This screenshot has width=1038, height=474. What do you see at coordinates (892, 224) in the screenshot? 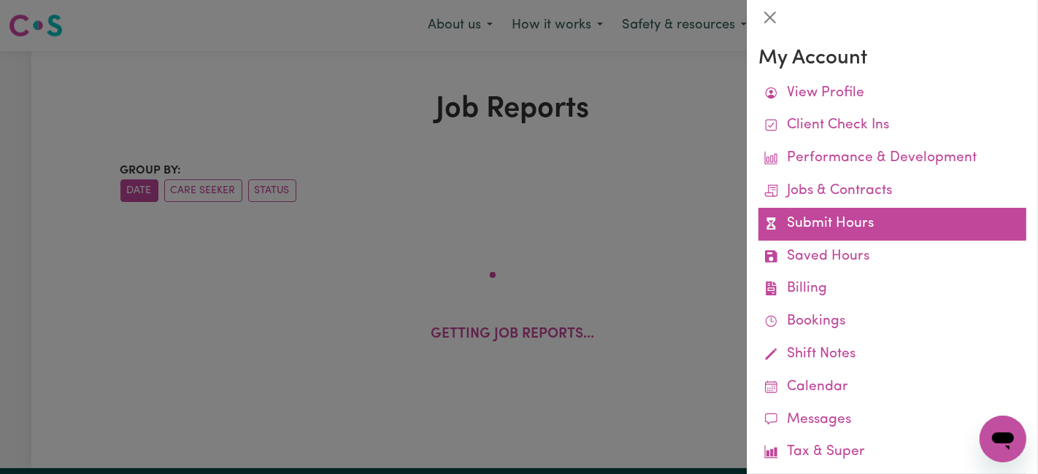
I see `a: Submit Hours` at bounding box center [892, 224].